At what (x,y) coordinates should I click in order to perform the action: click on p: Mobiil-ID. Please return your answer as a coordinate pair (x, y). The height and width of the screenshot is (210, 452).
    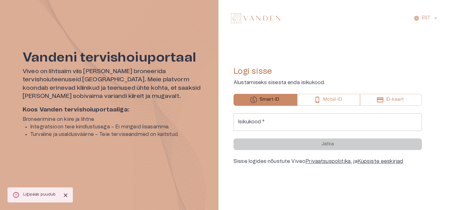
    Looking at the image, I should click on (333, 100).